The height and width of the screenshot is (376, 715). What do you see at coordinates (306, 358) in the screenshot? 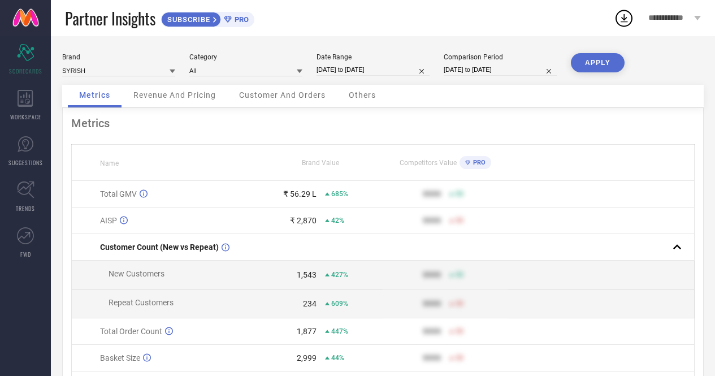
I see `div: 2,999` at bounding box center [306, 358].